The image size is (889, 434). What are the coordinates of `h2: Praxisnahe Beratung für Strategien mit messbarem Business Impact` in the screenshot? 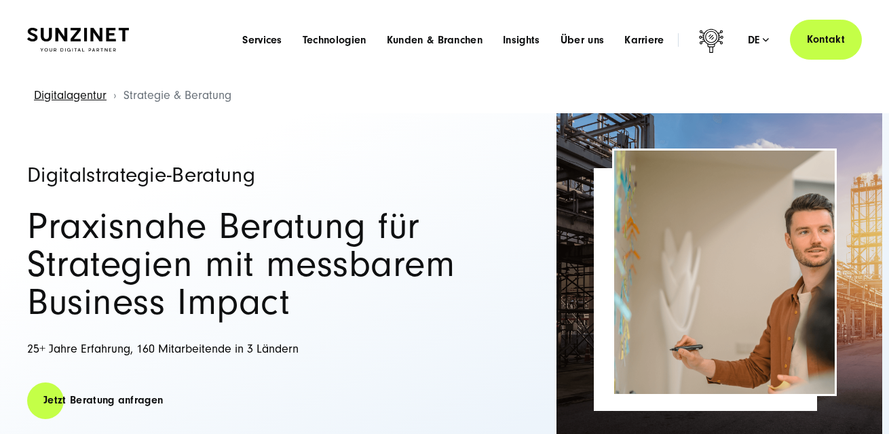 It's located at (265, 265).